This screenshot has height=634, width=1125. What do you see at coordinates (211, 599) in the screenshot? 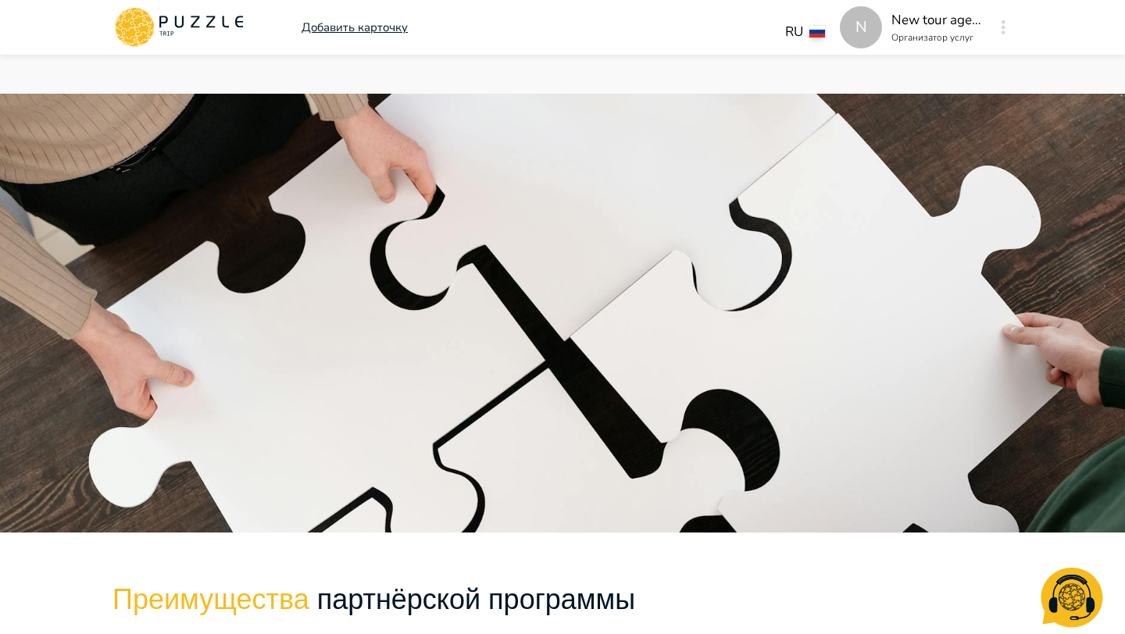
I see `span: Преимущества` at bounding box center [211, 599].